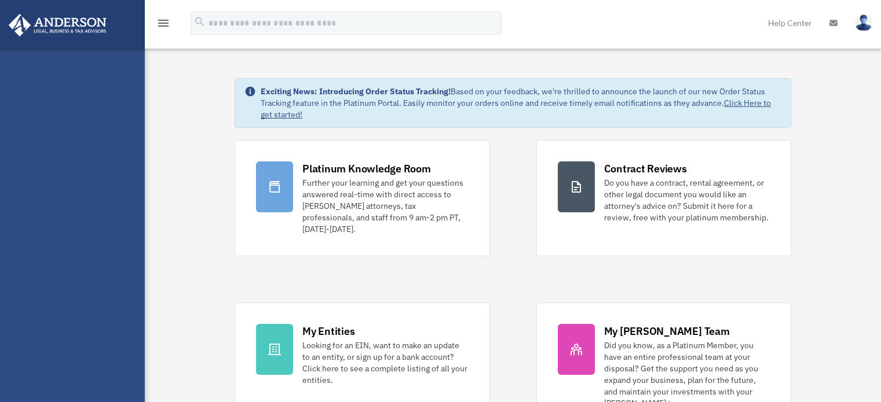 Image resolution: width=881 pixels, height=402 pixels. What do you see at coordinates (645, 169) in the screenshot?
I see `div: Contract Reviews` at bounding box center [645, 169].